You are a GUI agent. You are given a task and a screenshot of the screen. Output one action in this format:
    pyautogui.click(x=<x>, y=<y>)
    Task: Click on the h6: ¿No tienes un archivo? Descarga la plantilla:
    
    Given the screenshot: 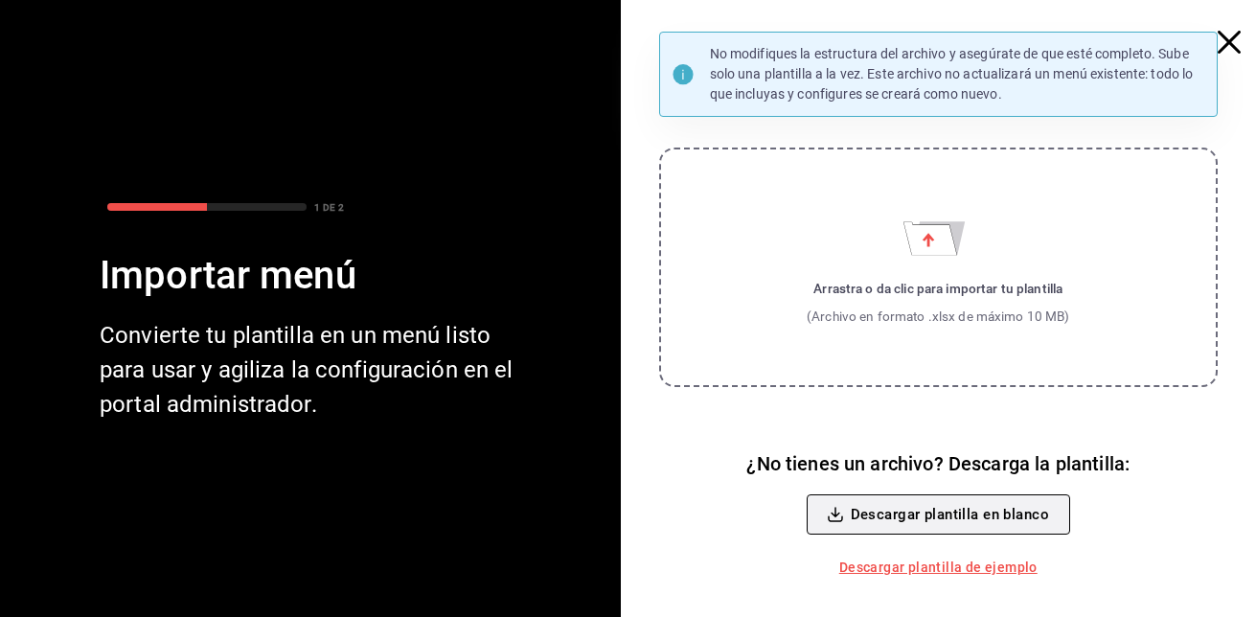 What is the action you would take?
    pyautogui.click(x=938, y=464)
    